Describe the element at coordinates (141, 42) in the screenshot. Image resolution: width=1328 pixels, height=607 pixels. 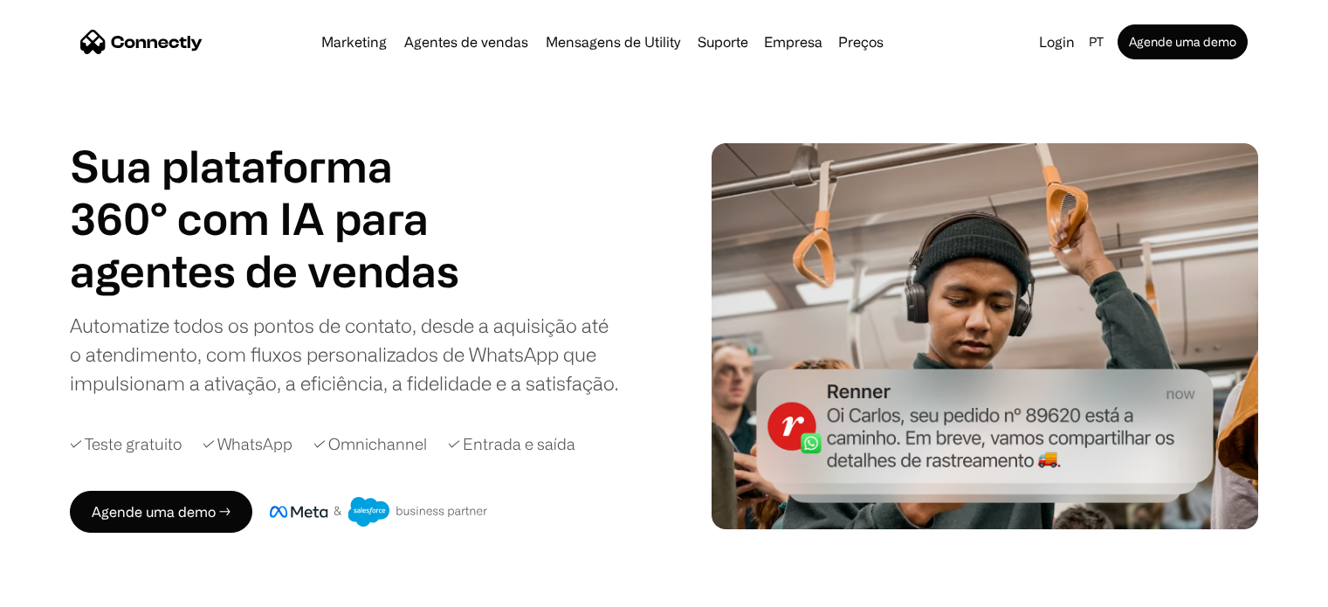
I see `a: home` at that location.